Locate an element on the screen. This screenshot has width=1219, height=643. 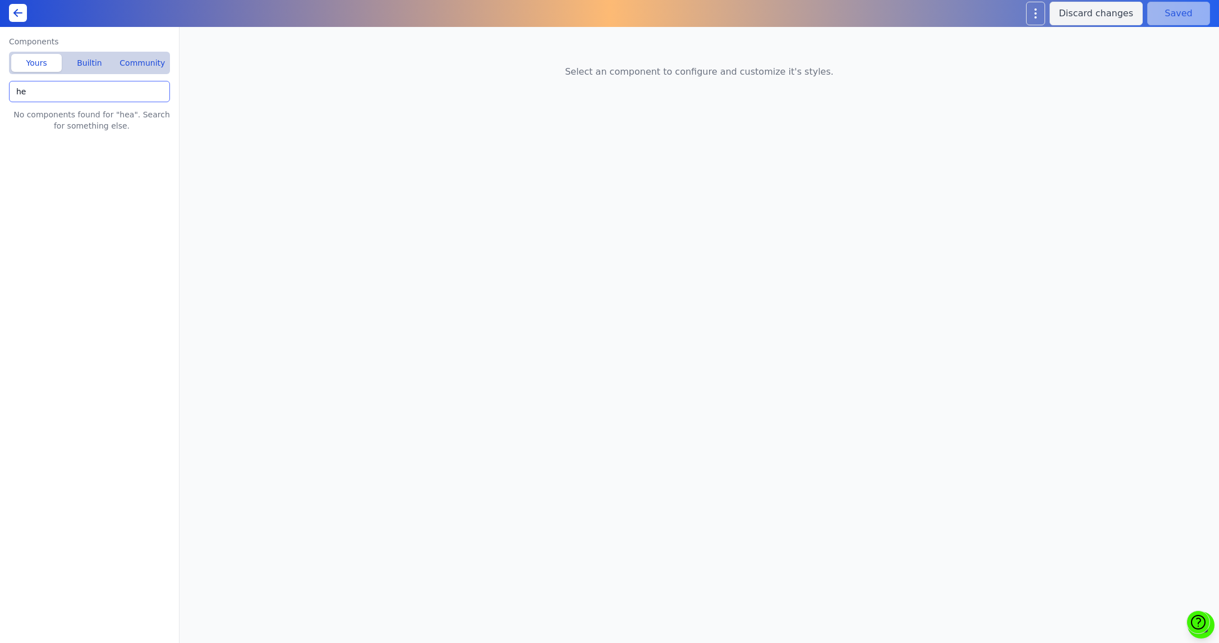
p: Select an component to configure and customize it's styles. is located at coordinates (699, 72).